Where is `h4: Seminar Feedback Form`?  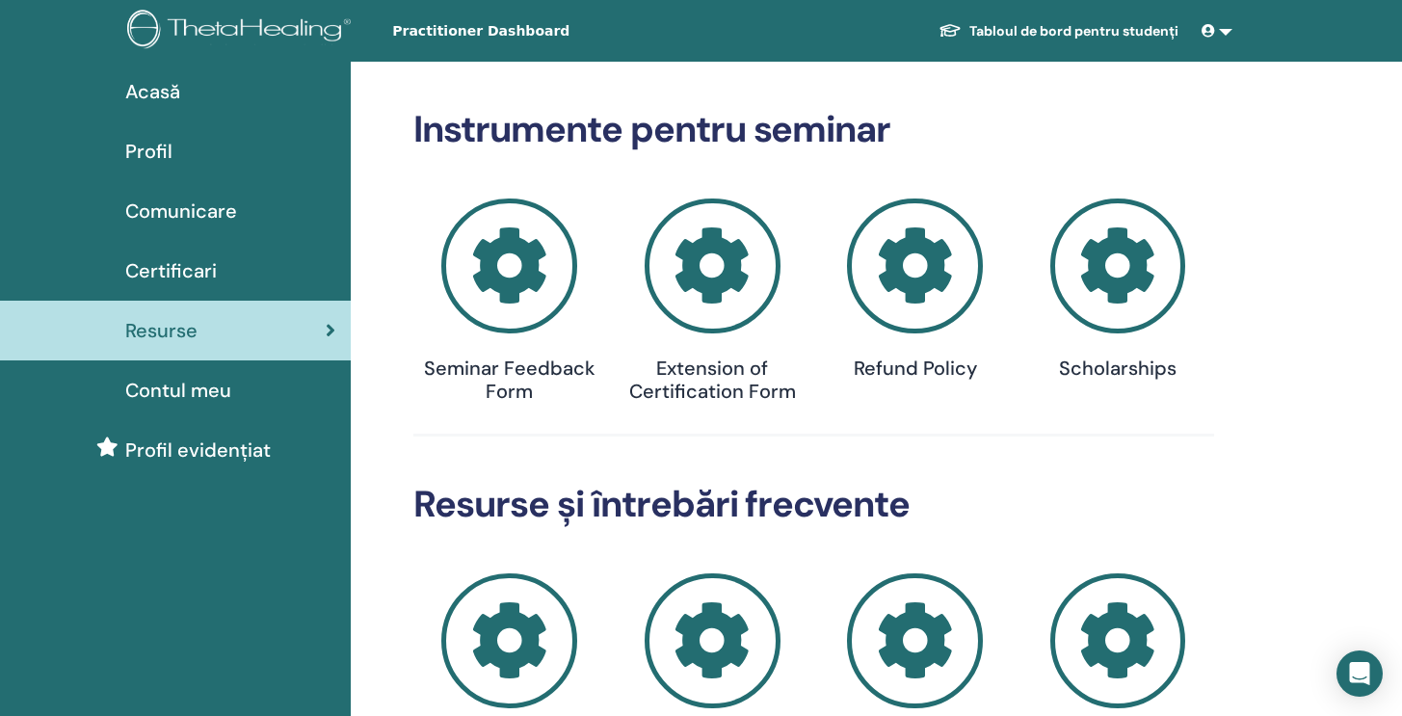 h4: Seminar Feedback Form is located at coordinates (510, 380).